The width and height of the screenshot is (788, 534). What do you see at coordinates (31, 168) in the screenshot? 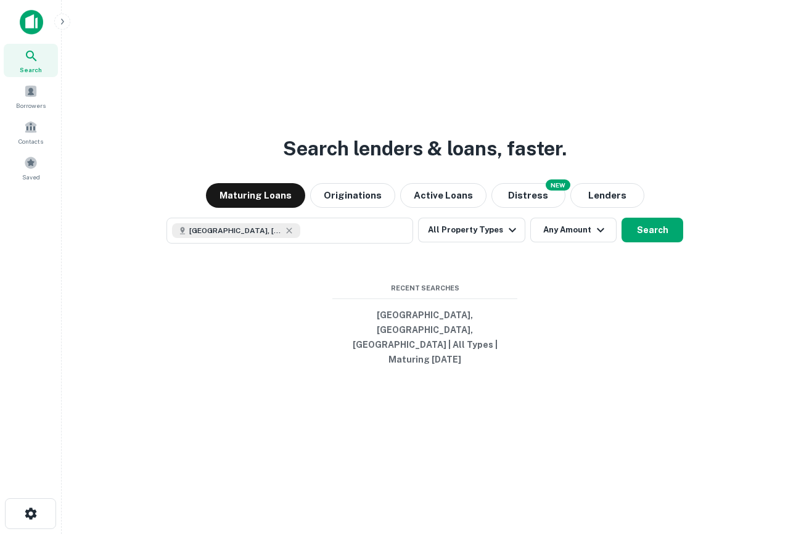
I see `a: Saved` at bounding box center [31, 168].